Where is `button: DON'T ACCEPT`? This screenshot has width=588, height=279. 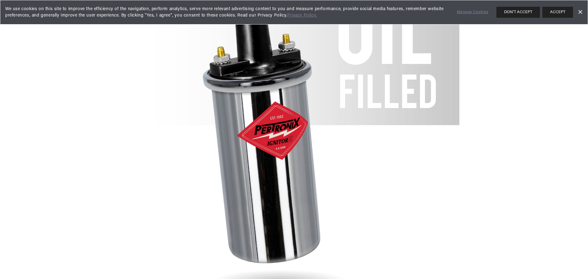
button: DON'T ACCEPT is located at coordinates (518, 12).